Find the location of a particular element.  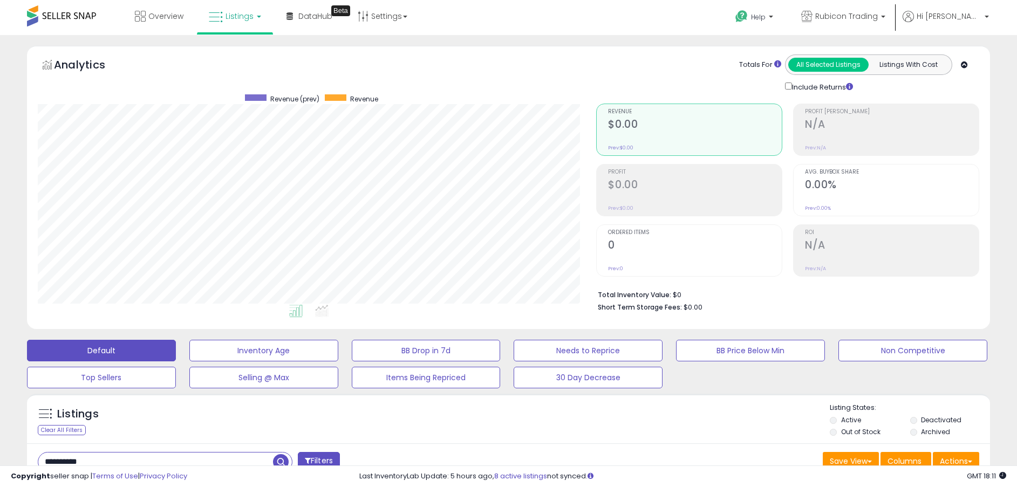

small: Prev: 0 is located at coordinates (615, 269).